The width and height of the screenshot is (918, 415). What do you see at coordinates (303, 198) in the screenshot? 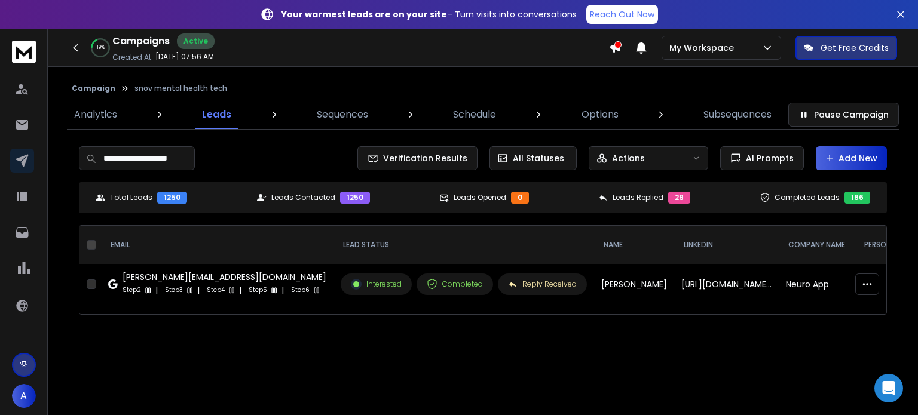
I see `p: Leads Contacted` at bounding box center [303, 198].